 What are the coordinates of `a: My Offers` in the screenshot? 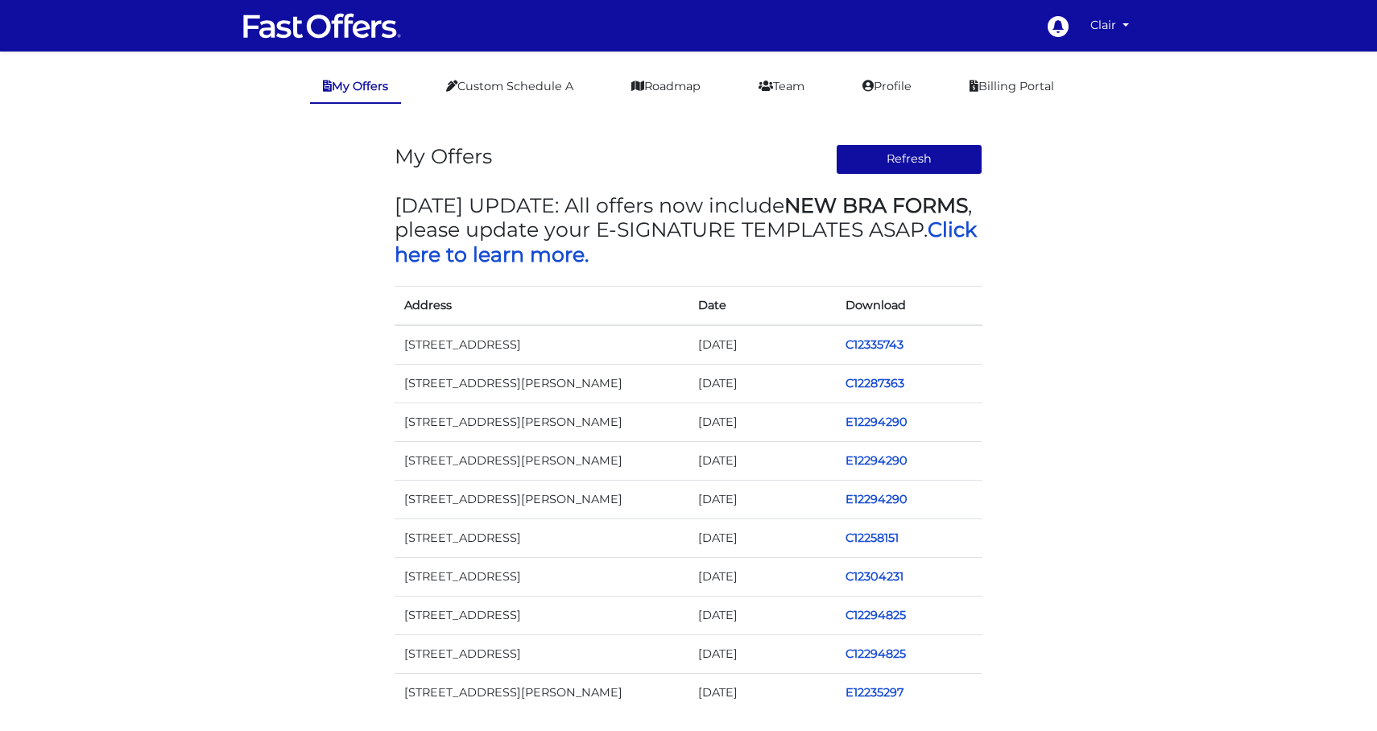 It's located at (355, 87).